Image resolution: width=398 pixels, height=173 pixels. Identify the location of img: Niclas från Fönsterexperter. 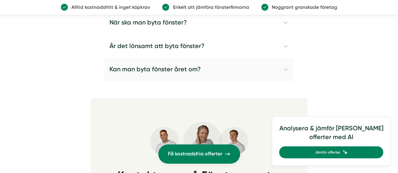
(164, 141).